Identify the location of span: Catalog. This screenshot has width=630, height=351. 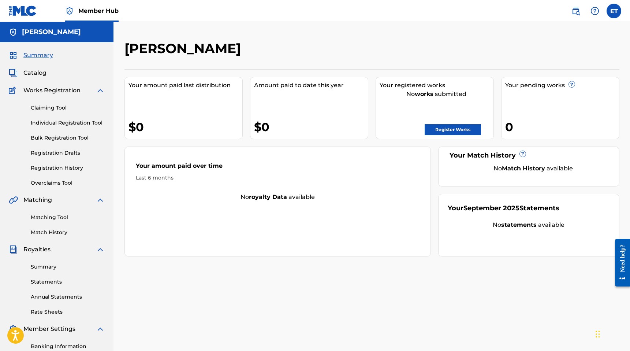
(35, 73).